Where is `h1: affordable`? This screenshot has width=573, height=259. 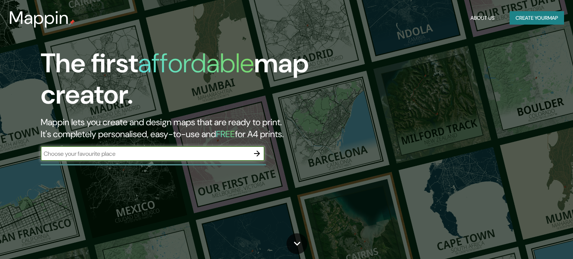
h1: affordable is located at coordinates (196, 63).